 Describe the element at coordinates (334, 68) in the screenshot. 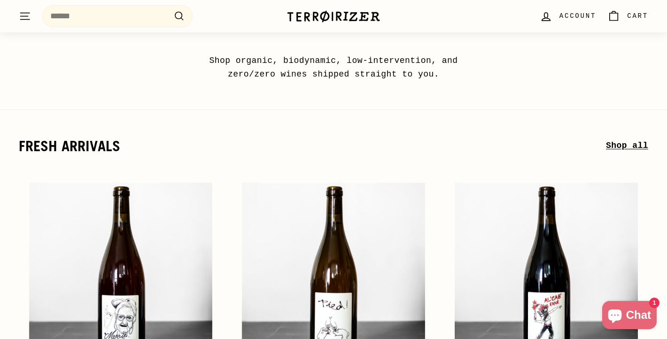

I see `p: Shop organic, biodynamic, low-intervention, and zero/zero wines shipped straight to you.` at that location.